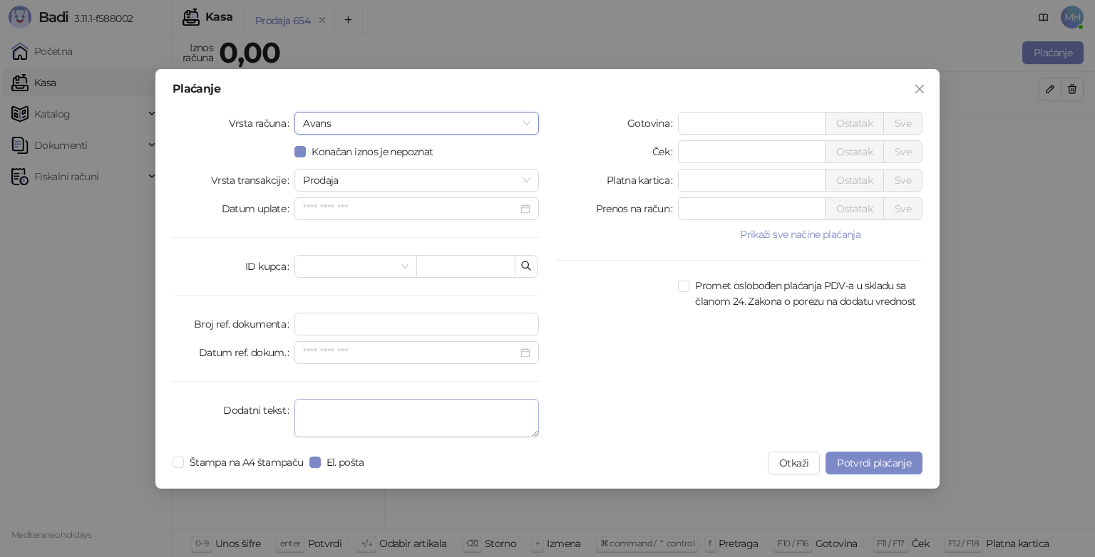 The image size is (1095, 557). What do you see at coordinates (920, 89) in the screenshot?
I see `span: Zatvori` at bounding box center [920, 89].